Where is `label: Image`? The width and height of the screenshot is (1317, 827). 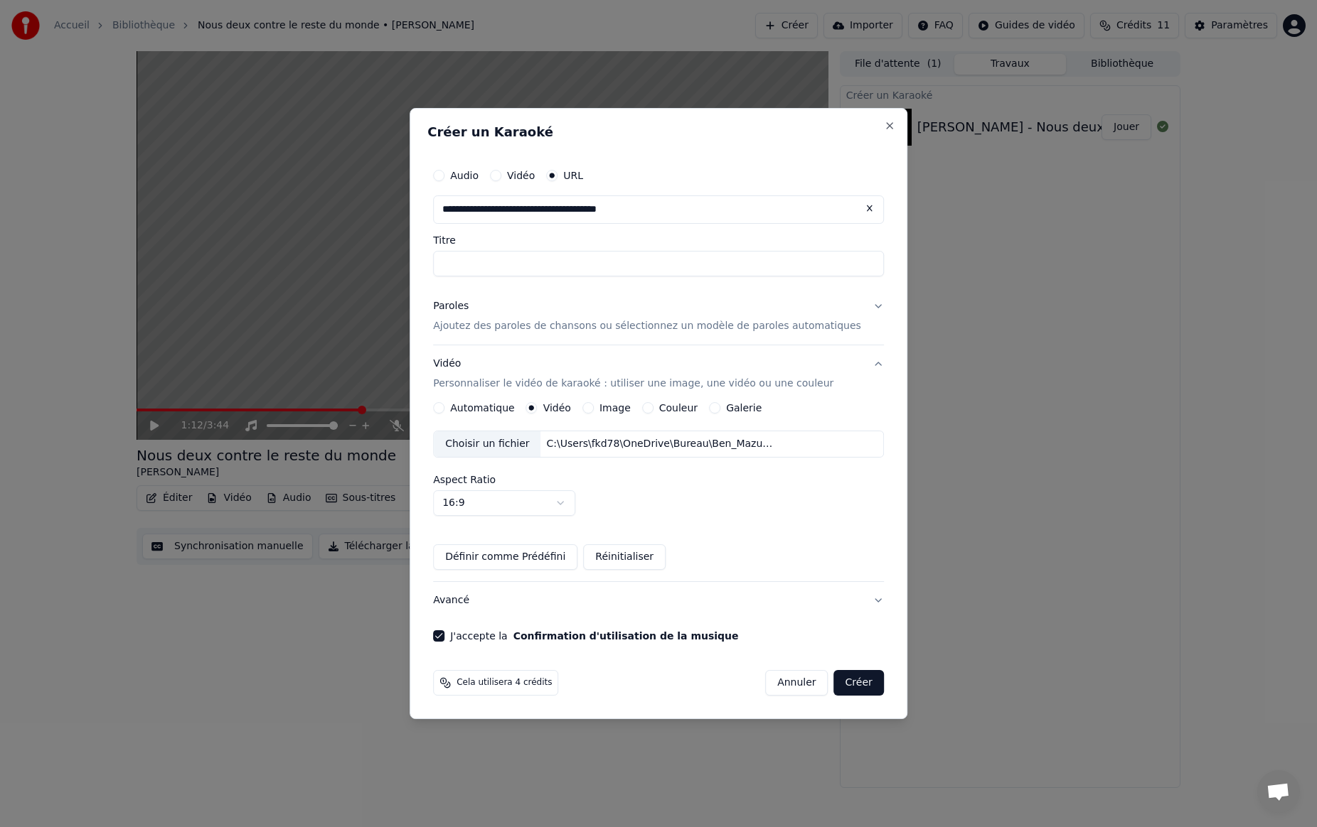 label: Image is located at coordinates (615, 408).